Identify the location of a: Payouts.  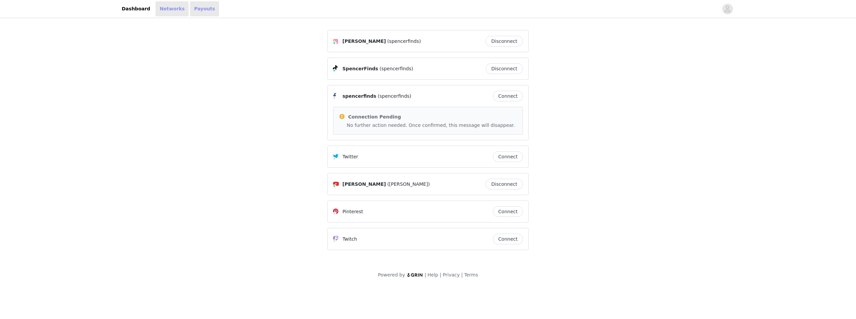
(204, 9).